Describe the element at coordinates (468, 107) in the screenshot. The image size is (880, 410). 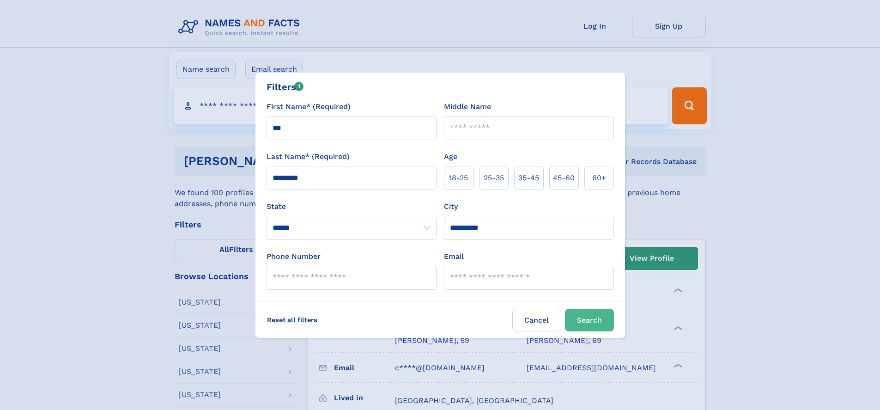
I see `label: Middle Name` at that location.